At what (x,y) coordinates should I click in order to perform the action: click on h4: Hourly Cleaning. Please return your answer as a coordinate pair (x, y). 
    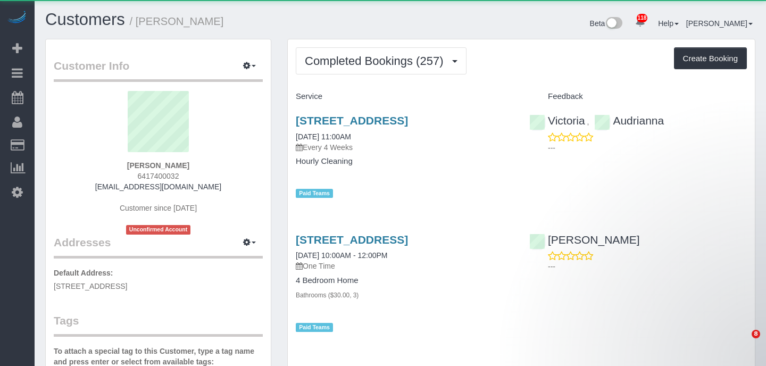
    Looking at the image, I should click on (404, 161).